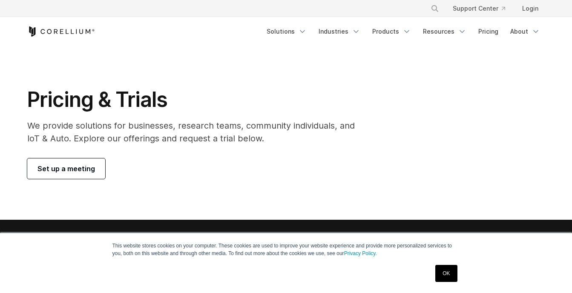 This screenshot has height=293, width=572. Describe the element at coordinates (61, 31) in the screenshot. I see `a: Corellium Home` at that location.